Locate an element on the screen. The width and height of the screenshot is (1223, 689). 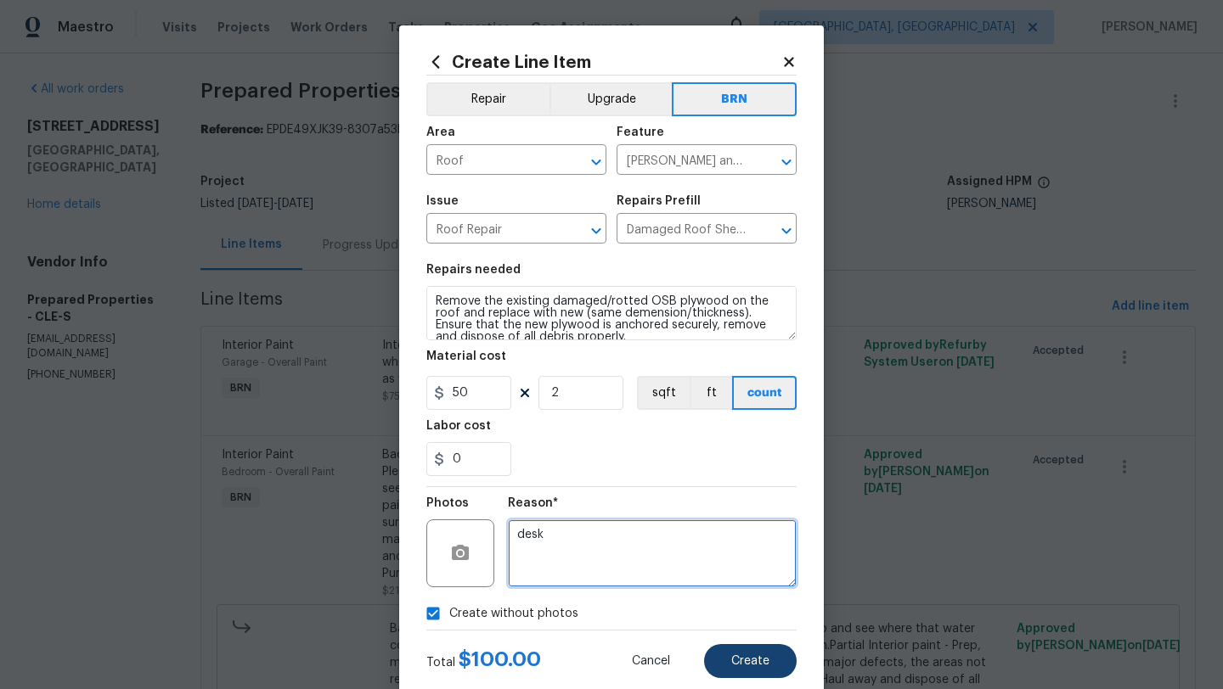
h5: Labor cost is located at coordinates (458, 426).